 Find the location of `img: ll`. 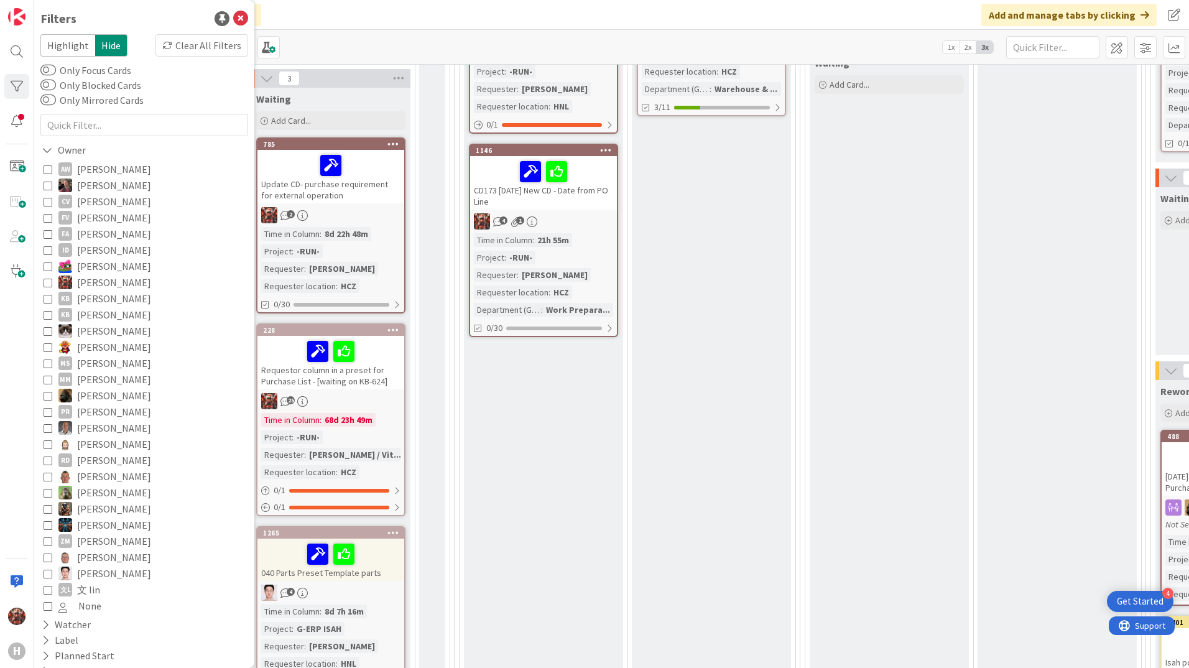

img: ll is located at coordinates (269, 593).